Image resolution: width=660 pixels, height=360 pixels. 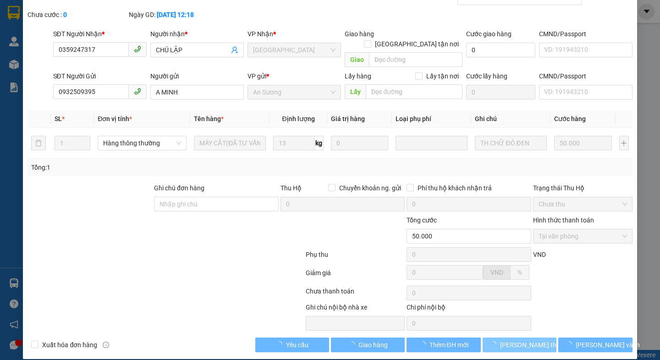 What do you see at coordinates (454, 188) in the screenshot?
I see `span: Phí thu hộ khách nhận trả` at bounding box center [454, 188].